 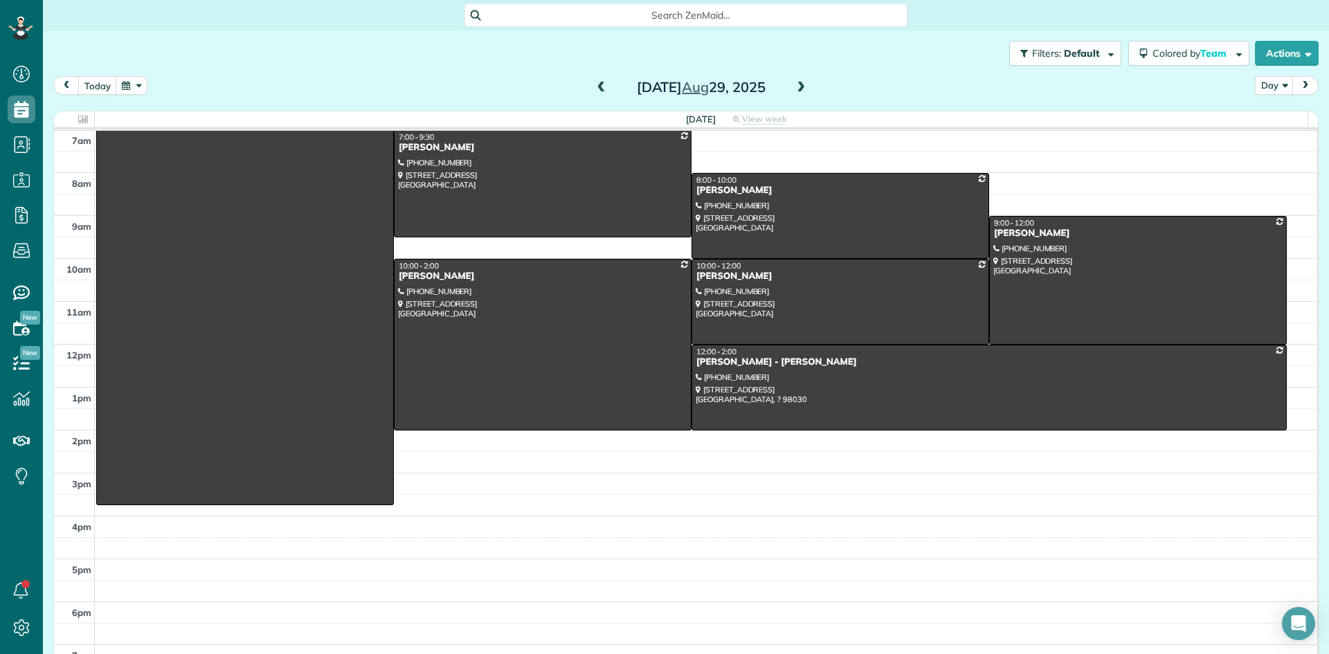 I want to click on span: Default, so click(x=1082, y=53).